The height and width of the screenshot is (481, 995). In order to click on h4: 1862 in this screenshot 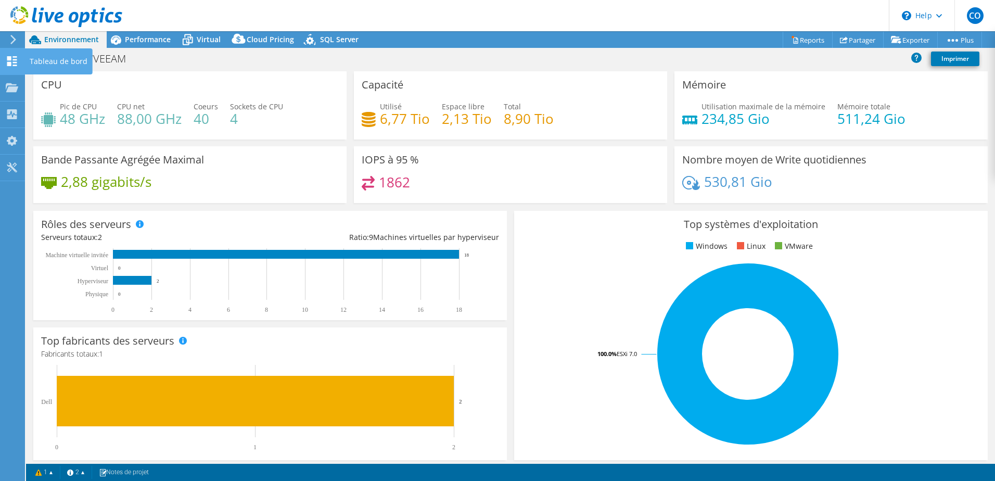, I will do `click(395, 182)`.